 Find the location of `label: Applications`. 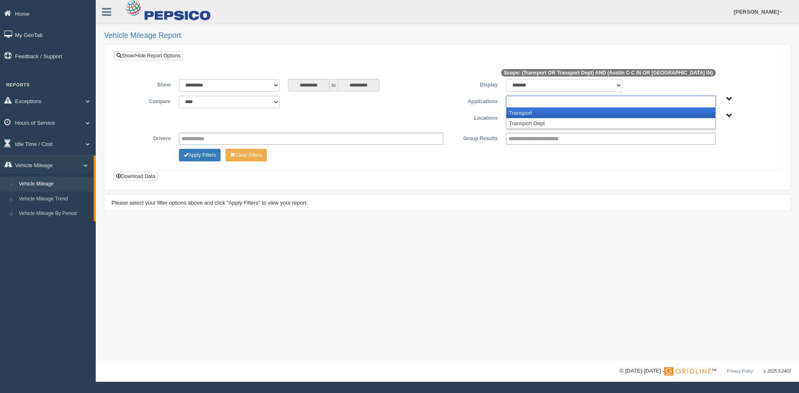

label: Applications is located at coordinates (474, 101).